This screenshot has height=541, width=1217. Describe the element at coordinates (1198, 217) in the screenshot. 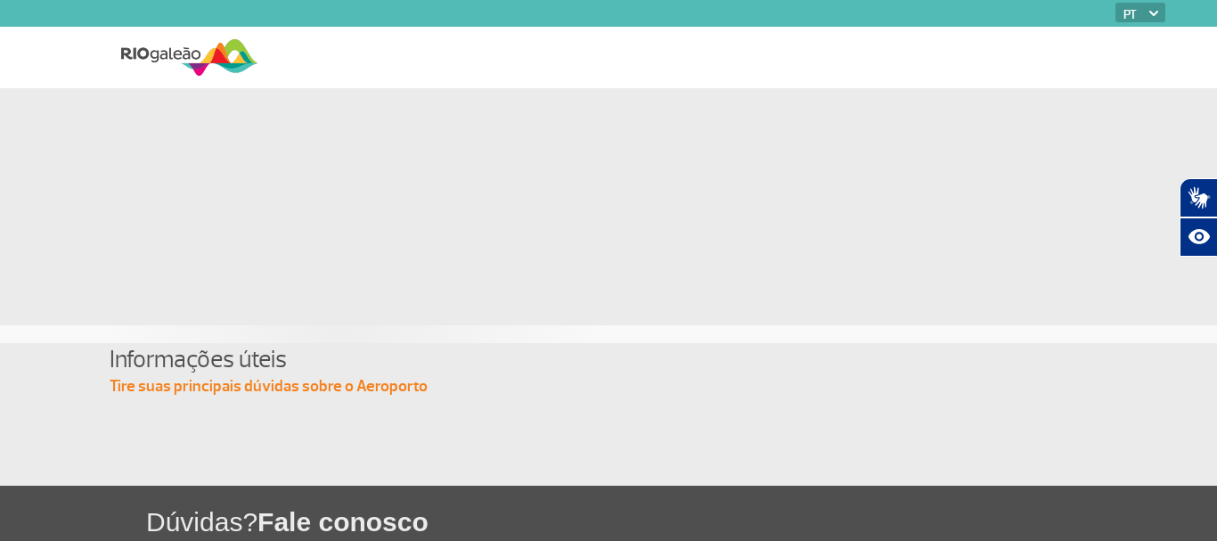

I see `div: Plugin de acessibilidade da Hand Talk.` at that location.